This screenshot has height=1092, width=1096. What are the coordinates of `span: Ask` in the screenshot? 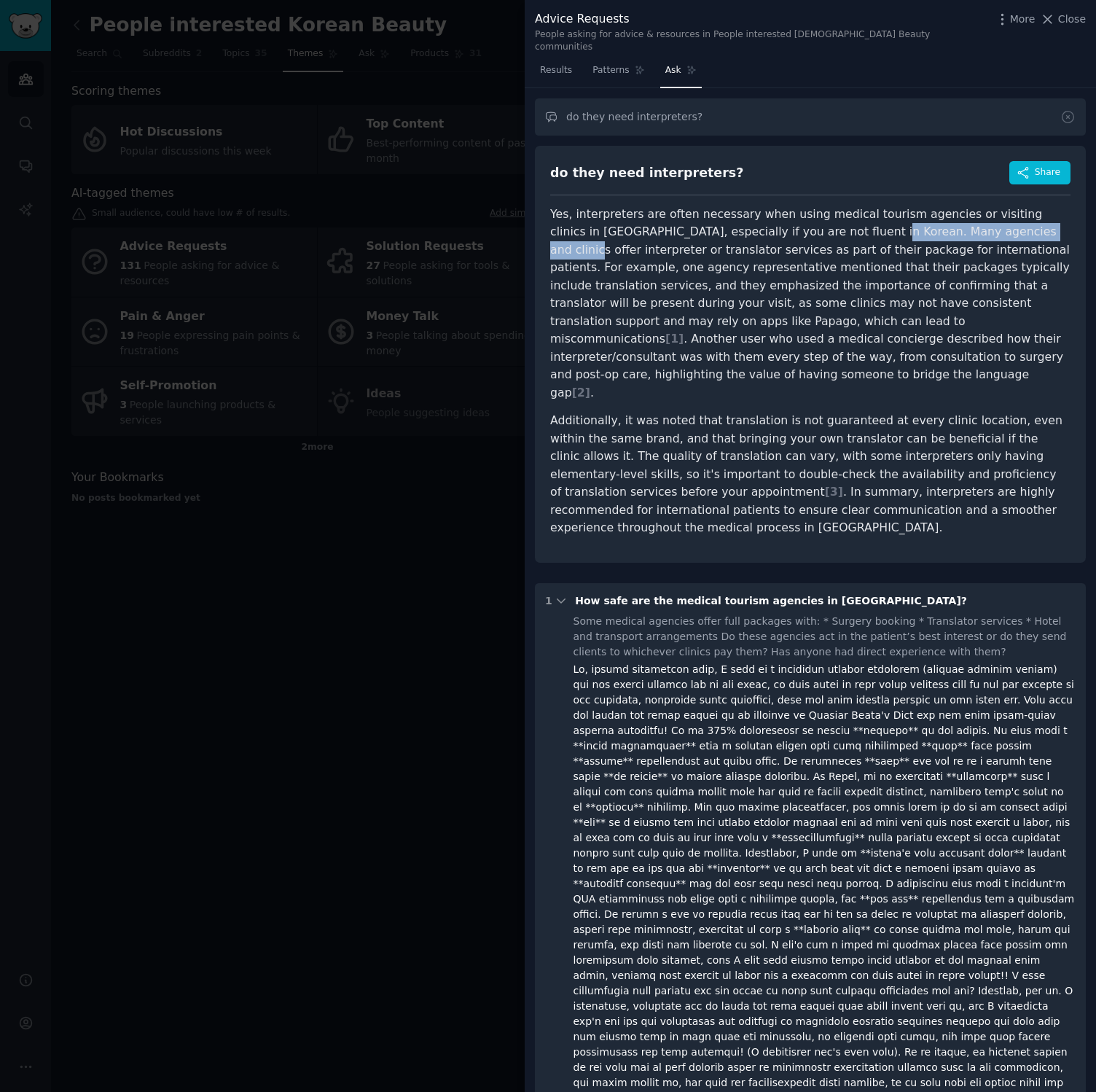 It's located at (673, 70).